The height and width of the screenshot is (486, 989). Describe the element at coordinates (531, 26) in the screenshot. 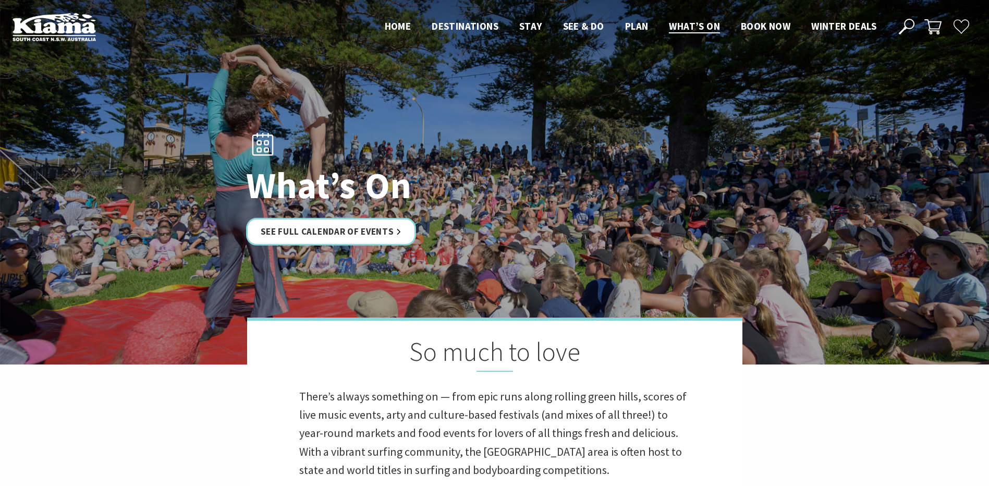

I see `span: Stay` at that location.